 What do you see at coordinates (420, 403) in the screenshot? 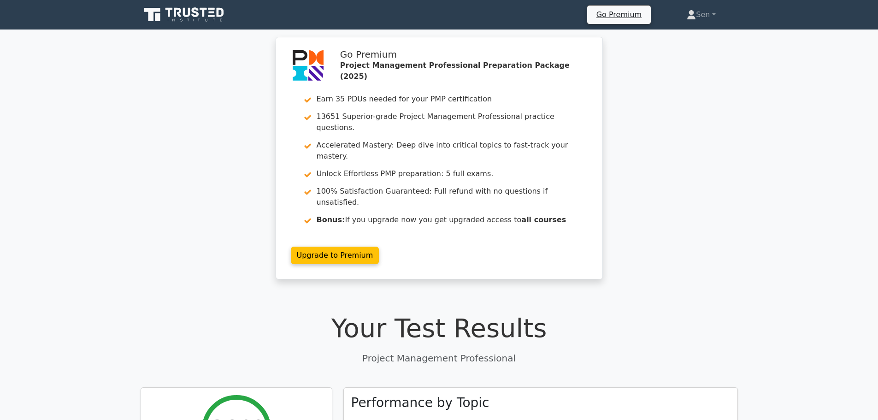
I see `h3: Performance by Topic` at bounding box center [420, 403].